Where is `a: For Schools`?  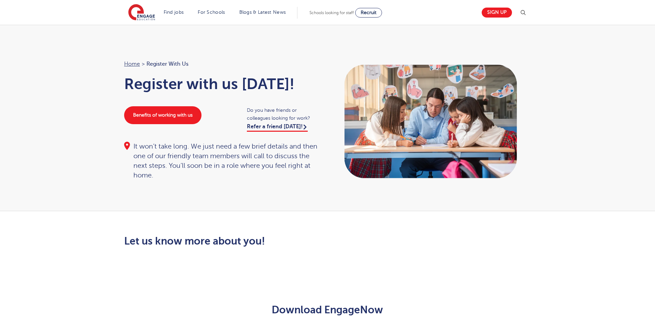
a: For Schools is located at coordinates (211, 12).